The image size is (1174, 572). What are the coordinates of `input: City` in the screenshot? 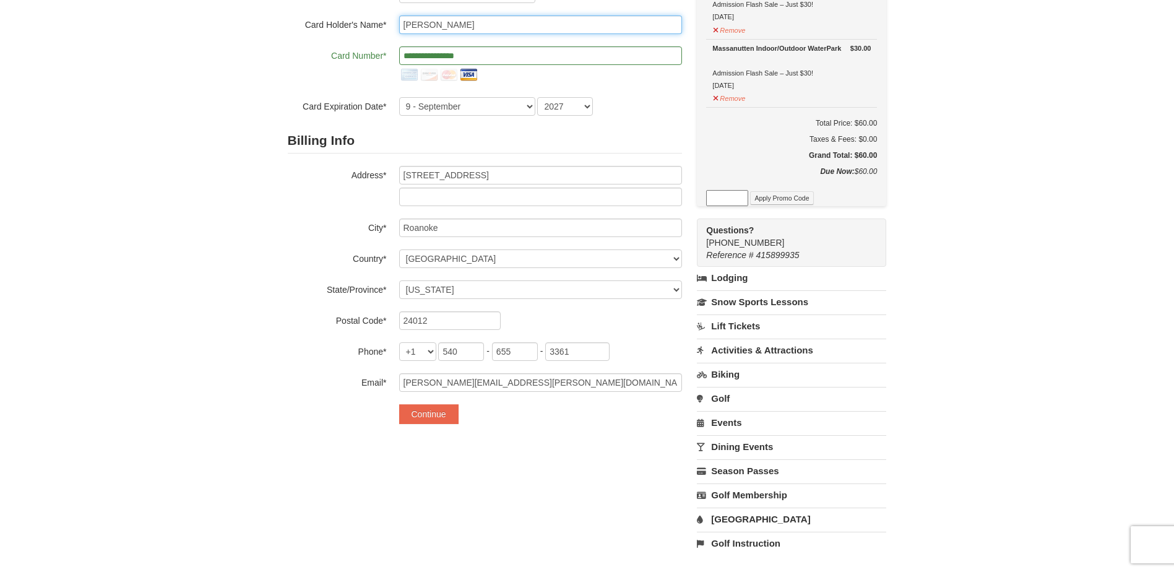 It's located at (540, 228).